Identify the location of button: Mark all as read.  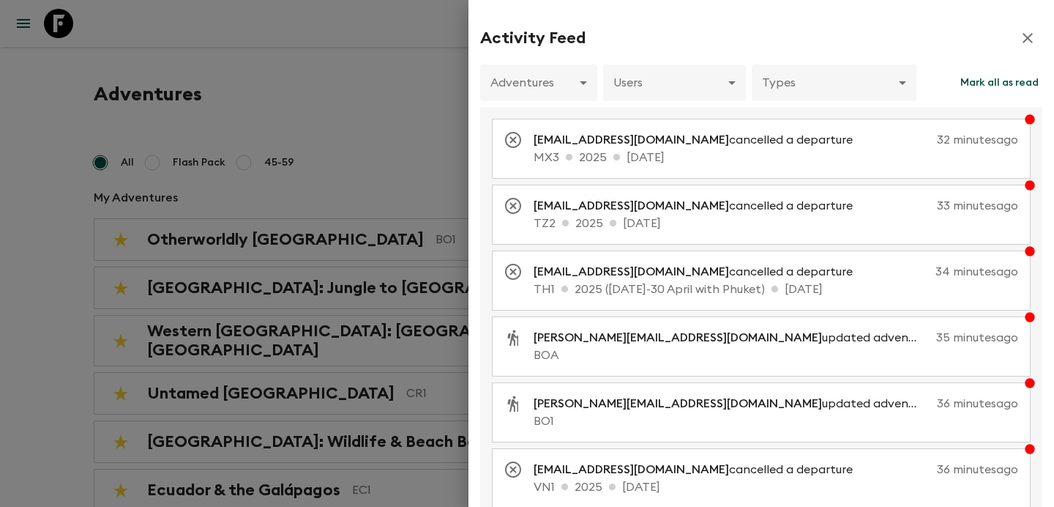
(999, 83).